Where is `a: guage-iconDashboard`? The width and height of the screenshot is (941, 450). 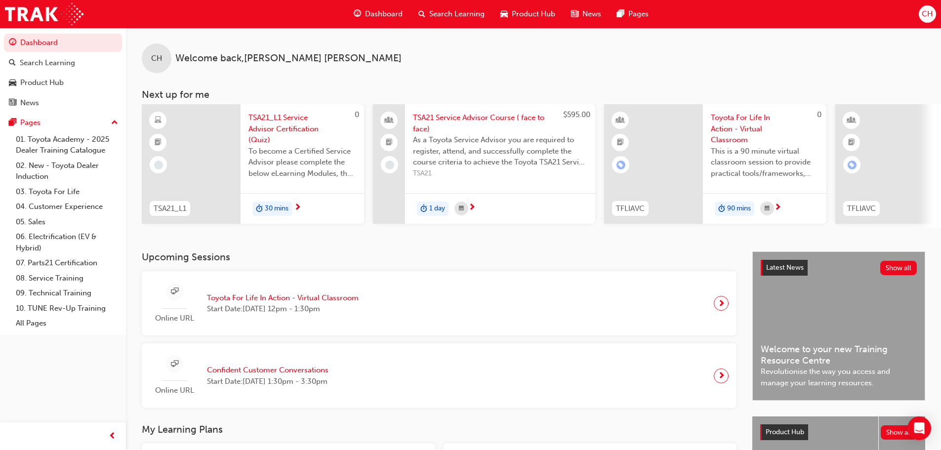 a: guage-iconDashboard is located at coordinates (378, 14).